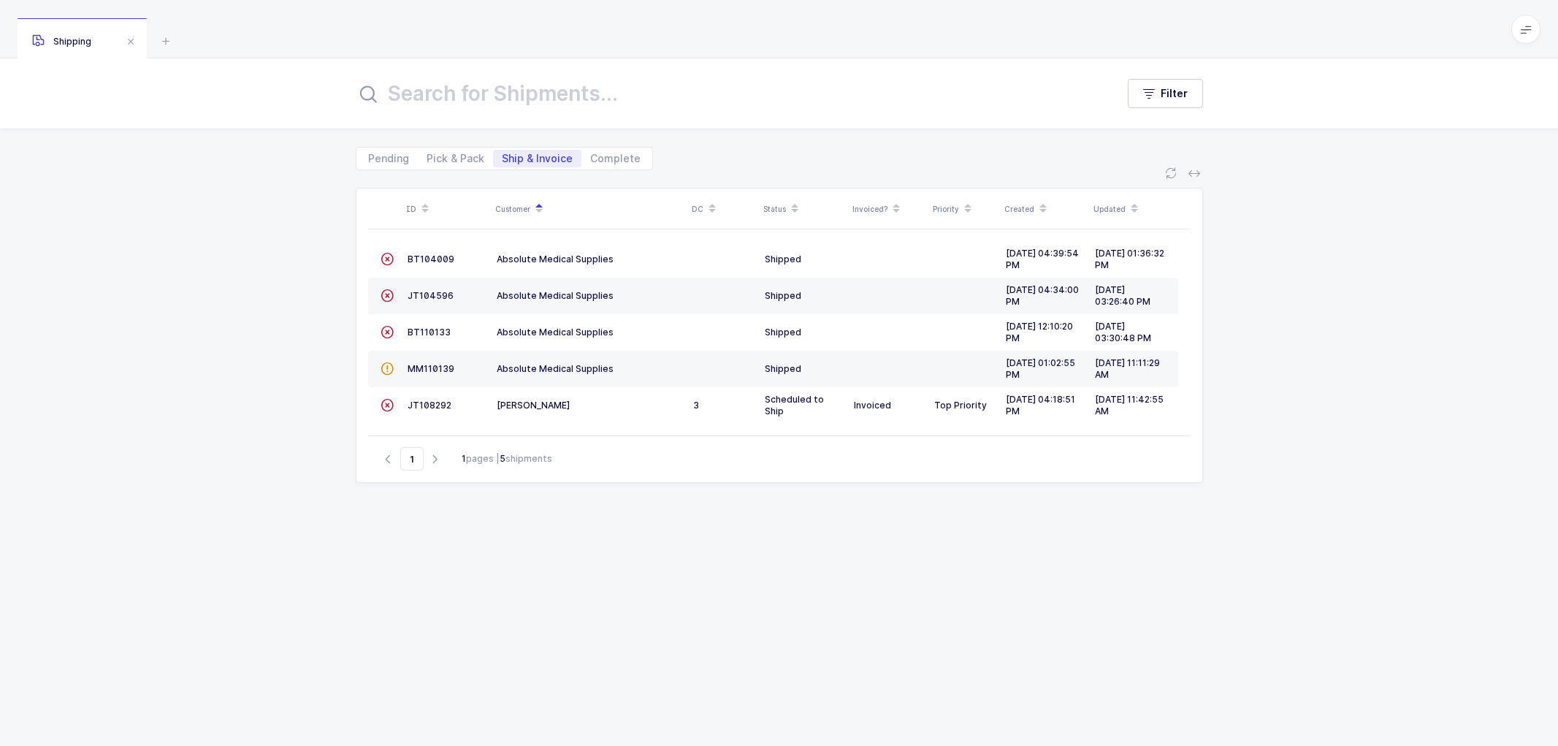  I want to click on div: Updated, so click(1133, 209).